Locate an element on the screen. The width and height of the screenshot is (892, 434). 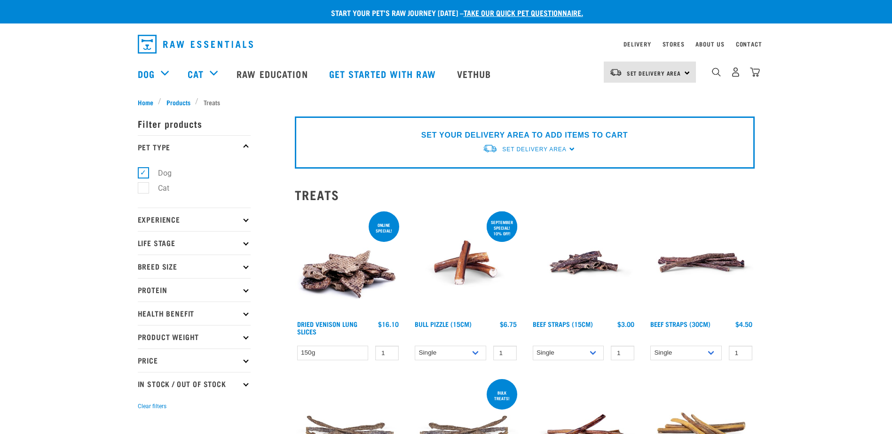
h2: Treats is located at coordinates (525, 195).